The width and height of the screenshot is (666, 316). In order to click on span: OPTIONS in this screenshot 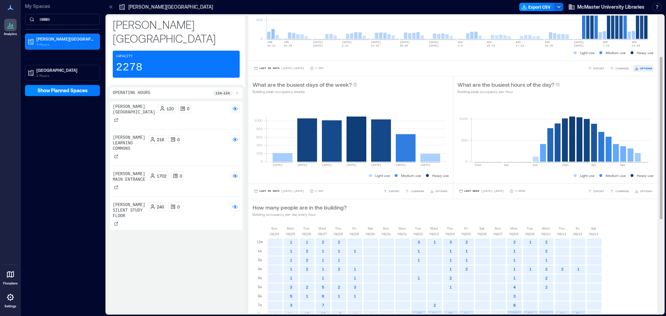, I will do `click(646, 191)`.